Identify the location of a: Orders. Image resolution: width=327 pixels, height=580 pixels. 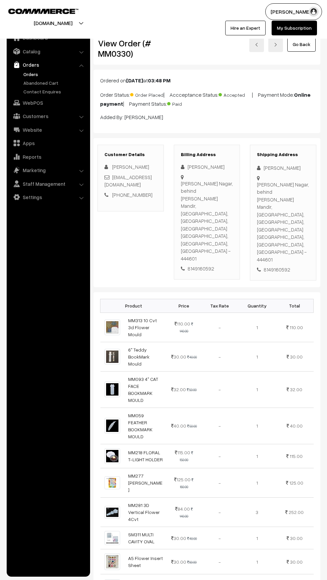
(55, 74).